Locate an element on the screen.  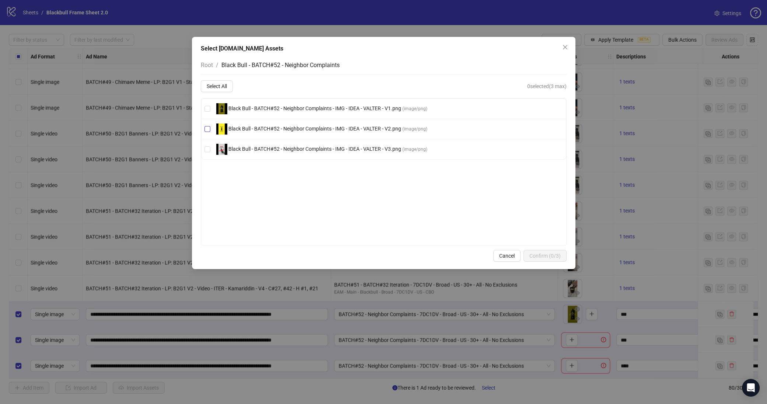
button: Confirm (0/3) is located at coordinates (545, 256).